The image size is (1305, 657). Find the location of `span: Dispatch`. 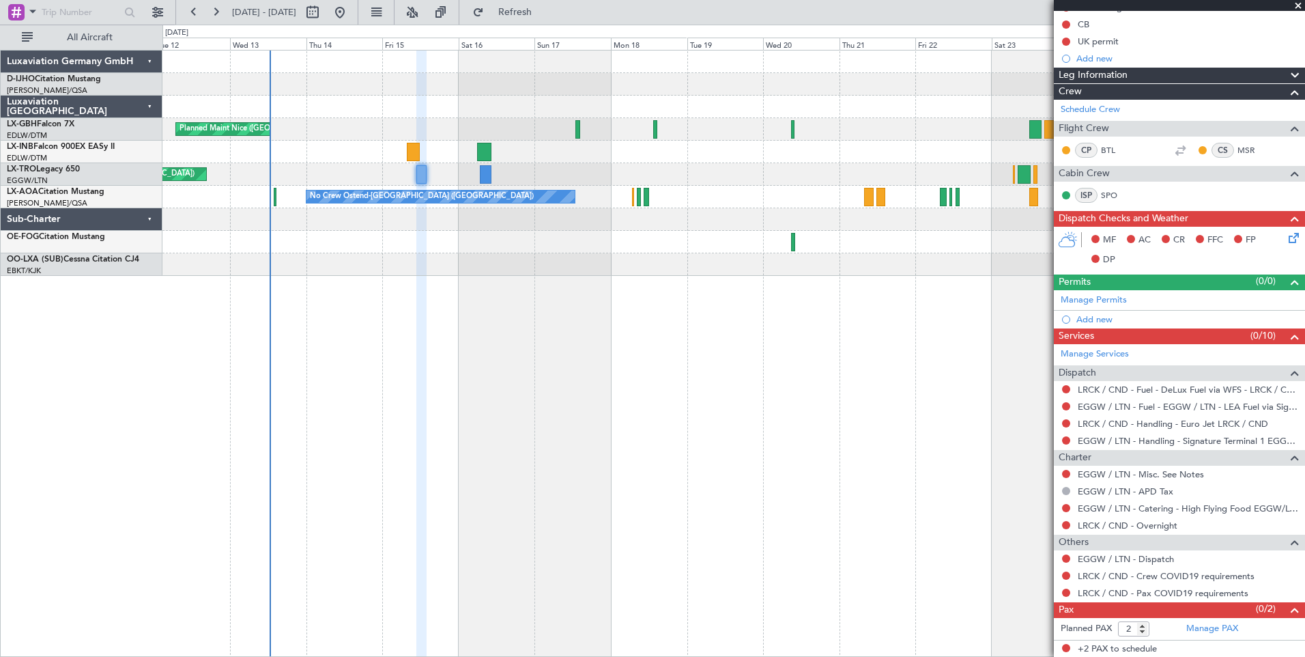

span: Dispatch is located at coordinates (1077, 373).